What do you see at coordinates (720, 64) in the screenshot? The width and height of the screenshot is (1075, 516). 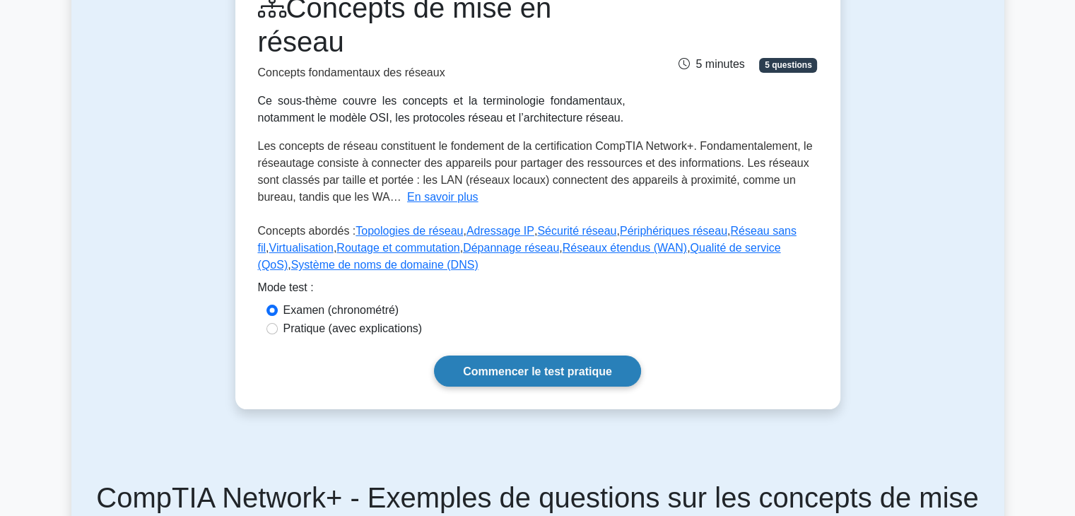 I see `font: 5 minutes` at bounding box center [720, 64].